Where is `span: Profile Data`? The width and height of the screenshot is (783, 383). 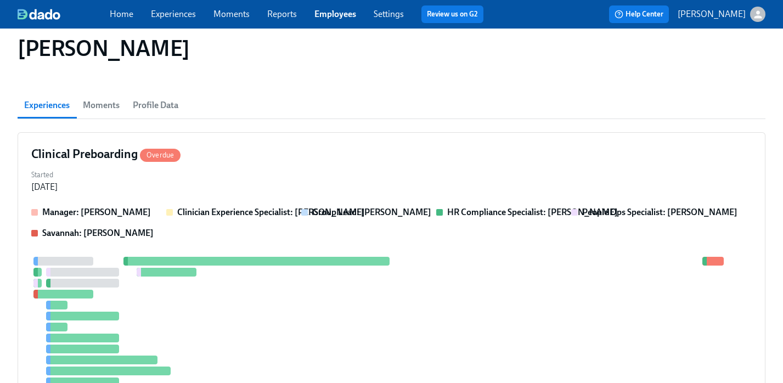 span: Profile Data is located at coordinates (155, 105).